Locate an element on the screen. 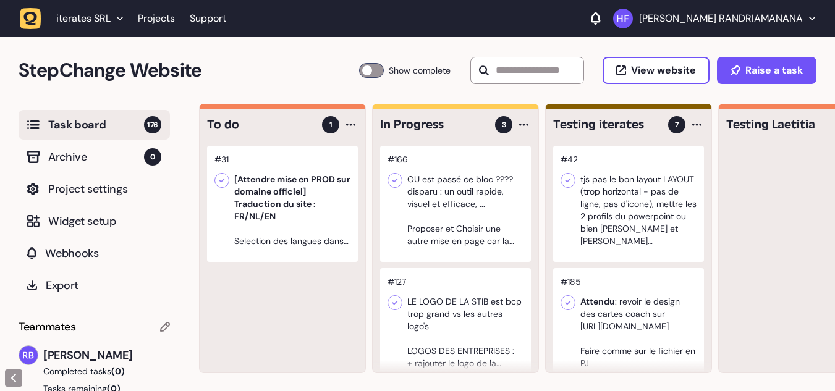 The width and height of the screenshot is (835, 391). span: Raise a task is located at coordinates (774, 70).